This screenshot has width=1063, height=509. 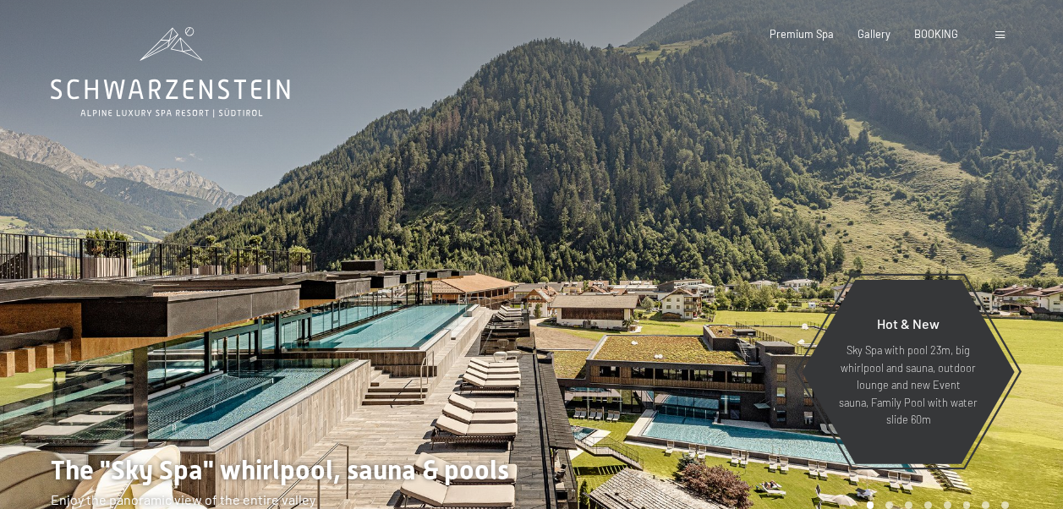 What do you see at coordinates (908, 505) in the screenshot?
I see `div: Carousel Page 3` at bounding box center [908, 505].